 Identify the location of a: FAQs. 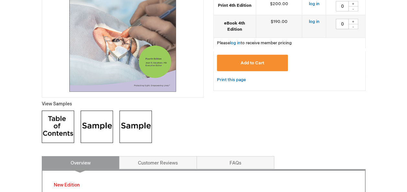
(235, 163).